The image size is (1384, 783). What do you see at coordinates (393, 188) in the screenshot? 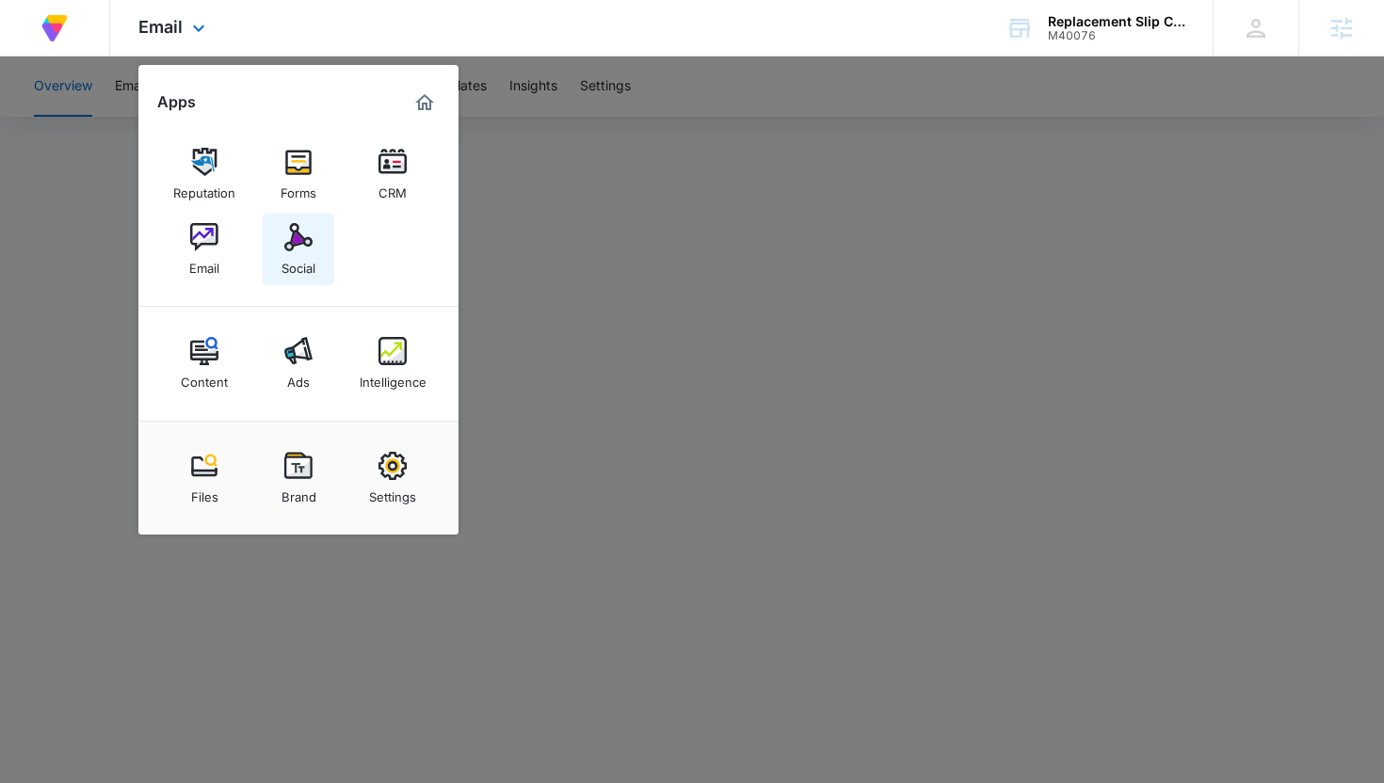
I see `div: CRM` at bounding box center [393, 188].